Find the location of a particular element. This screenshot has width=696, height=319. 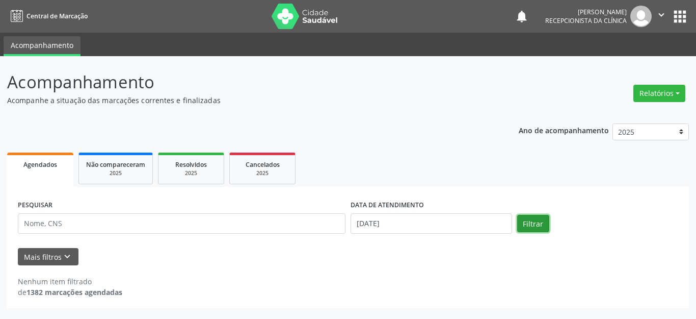

span: Resolvidos is located at coordinates (191, 164).